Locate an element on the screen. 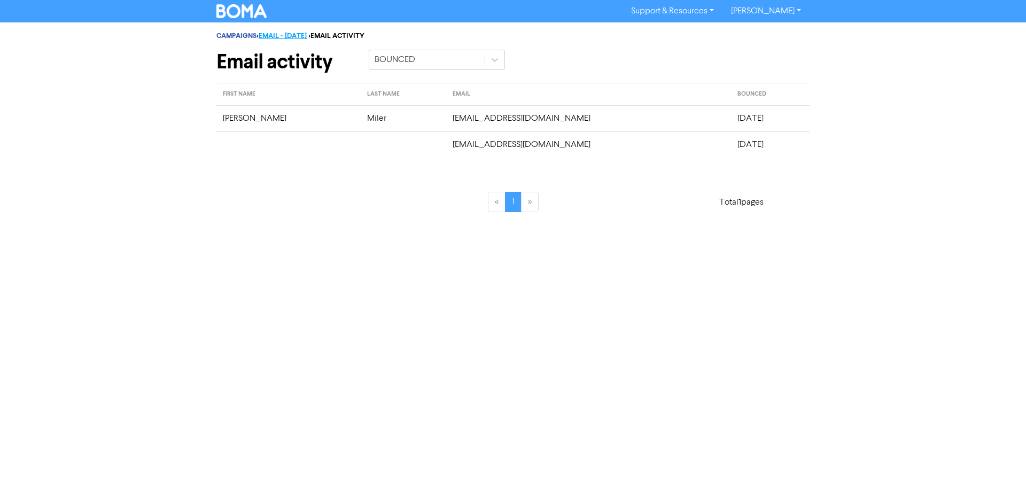 The image size is (1026, 491). th: FIRST NAME is located at coordinates (289, 95).